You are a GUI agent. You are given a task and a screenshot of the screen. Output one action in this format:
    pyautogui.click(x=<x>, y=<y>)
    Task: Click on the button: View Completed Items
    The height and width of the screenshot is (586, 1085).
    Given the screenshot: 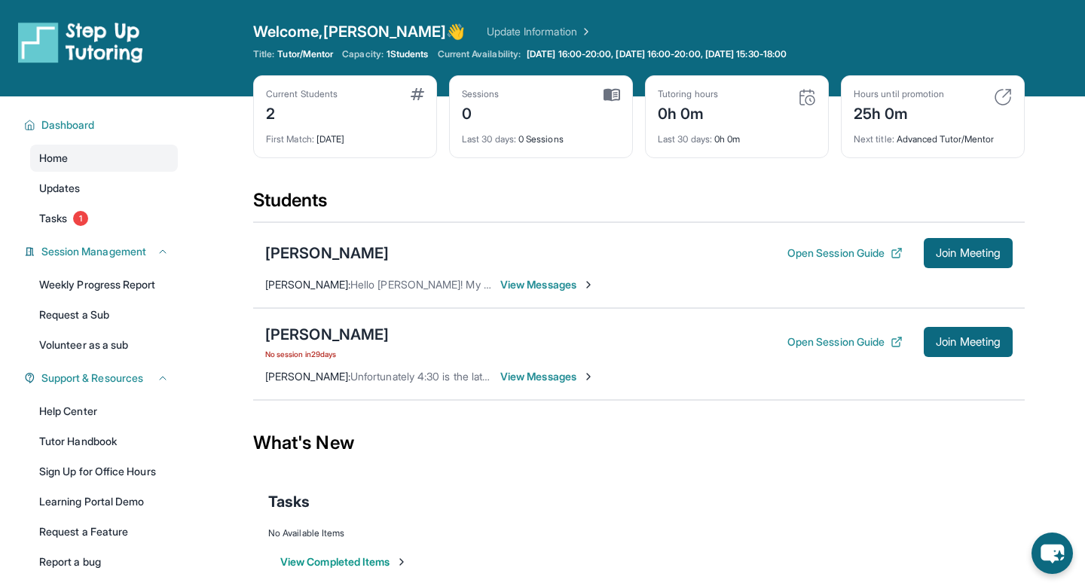 What is the action you would take?
    pyautogui.click(x=344, y=562)
    